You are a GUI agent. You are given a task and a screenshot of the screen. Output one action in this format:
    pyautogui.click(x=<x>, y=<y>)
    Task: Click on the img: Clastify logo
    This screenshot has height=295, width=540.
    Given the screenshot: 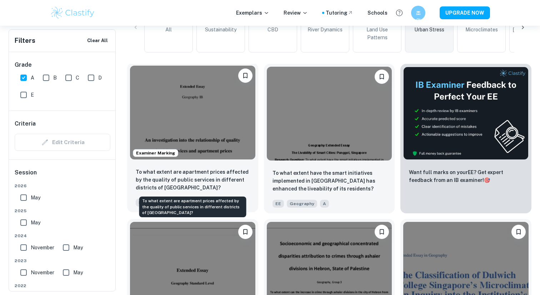 What is the action you would take?
    pyautogui.click(x=72, y=13)
    